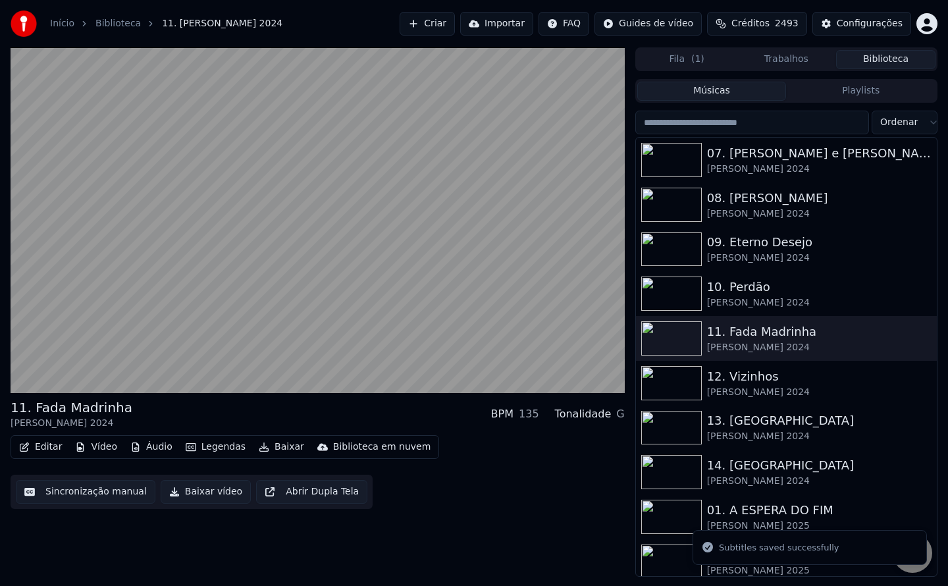 This screenshot has height=586, width=948. Describe the element at coordinates (528, 414) in the screenshot. I see `div: 135` at that location.